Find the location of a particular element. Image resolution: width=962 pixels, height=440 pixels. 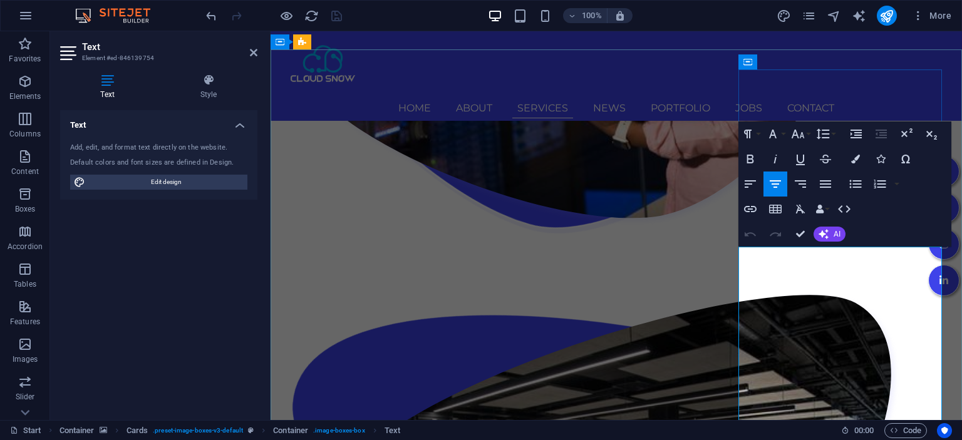

button: Align Justify is located at coordinates (825, 184).